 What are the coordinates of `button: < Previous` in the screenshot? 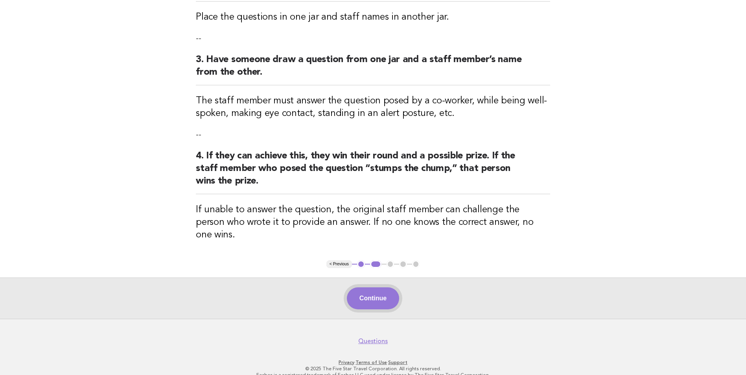 It's located at (339, 264).